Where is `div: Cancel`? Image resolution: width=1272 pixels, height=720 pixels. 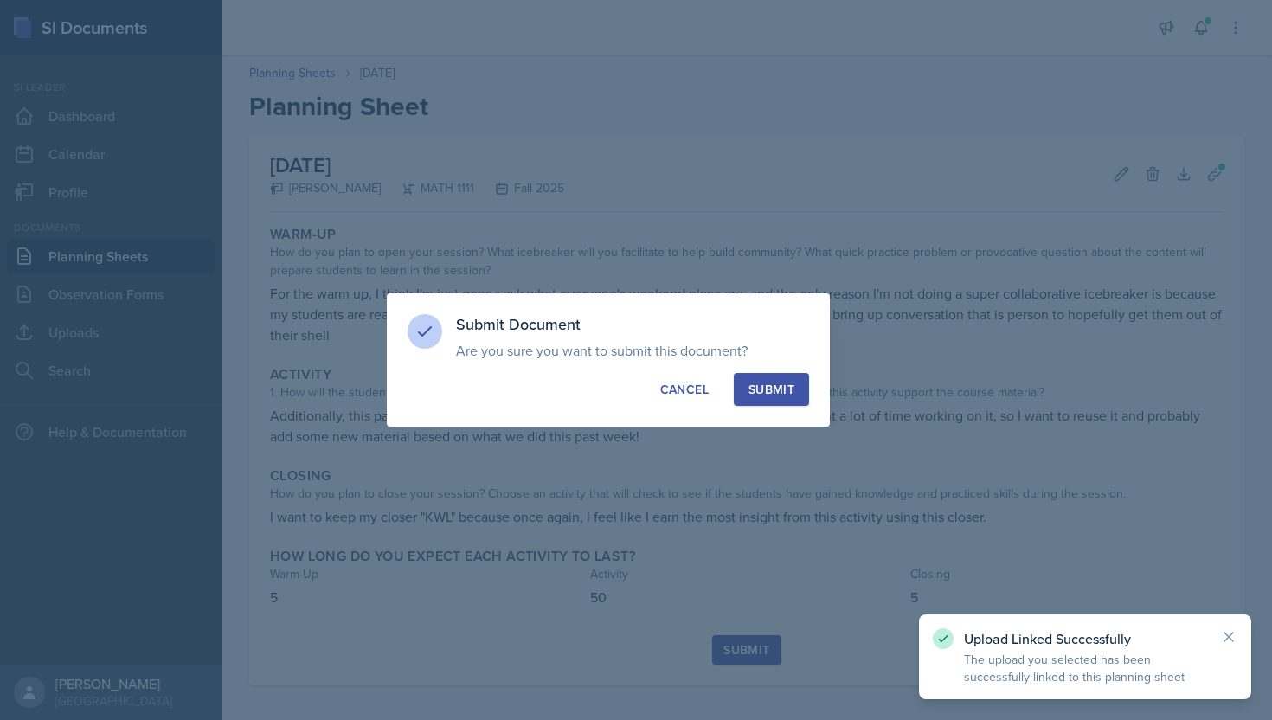 div: Cancel is located at coordinates (684, 389).